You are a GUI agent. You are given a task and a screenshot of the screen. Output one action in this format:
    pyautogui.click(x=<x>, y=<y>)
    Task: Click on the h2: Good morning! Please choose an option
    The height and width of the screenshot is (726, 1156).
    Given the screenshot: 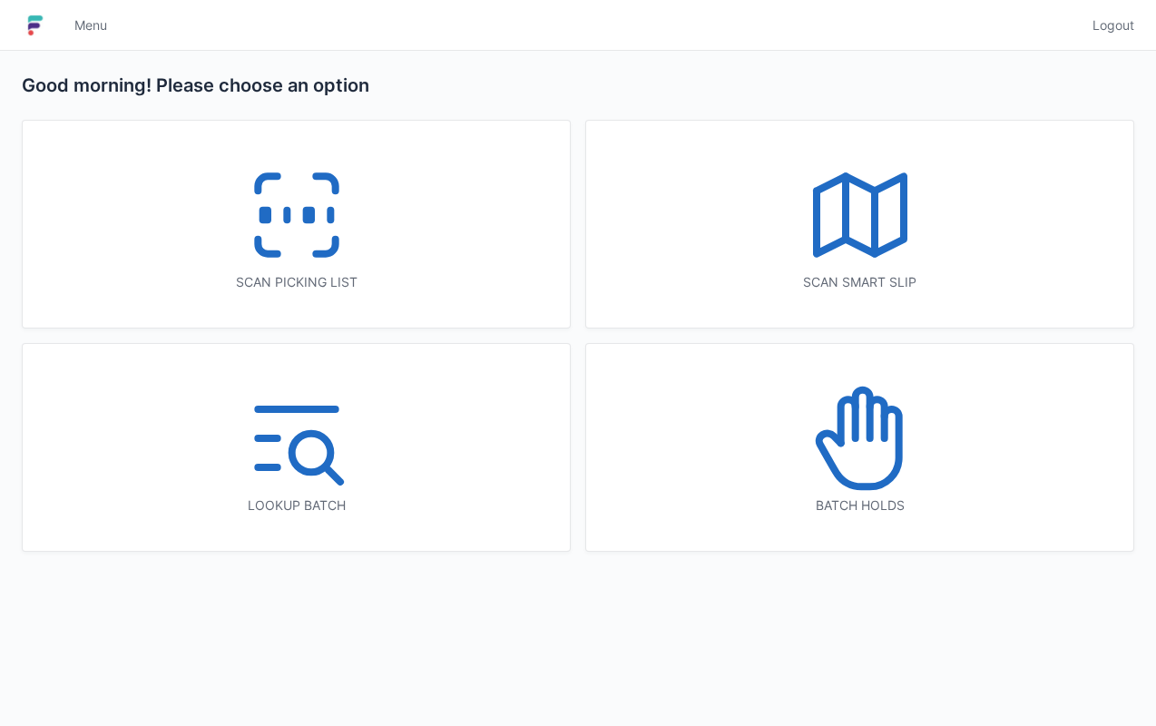 What is the action you would take?
    pyautogui.click(x=578, y=85)
    